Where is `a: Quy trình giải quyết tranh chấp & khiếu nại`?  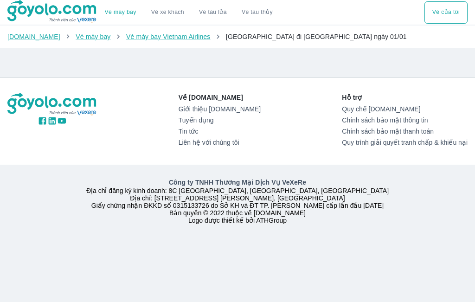 a: Quy trình giải quyết tranh chấp & khiếu nại is located at coordinates (404, 142).